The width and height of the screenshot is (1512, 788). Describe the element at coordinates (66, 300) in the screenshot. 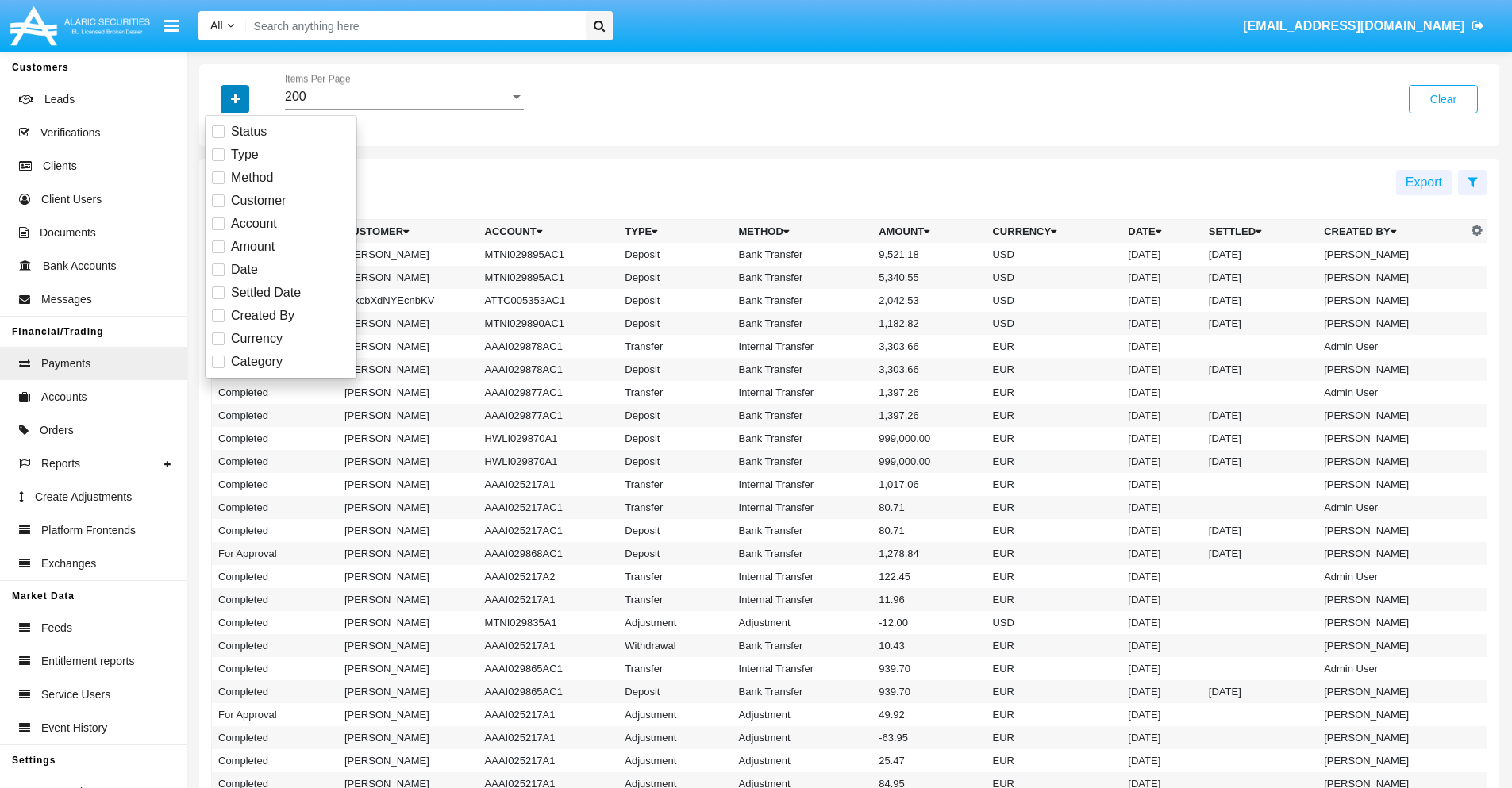

I see `span: Messages` at that location.